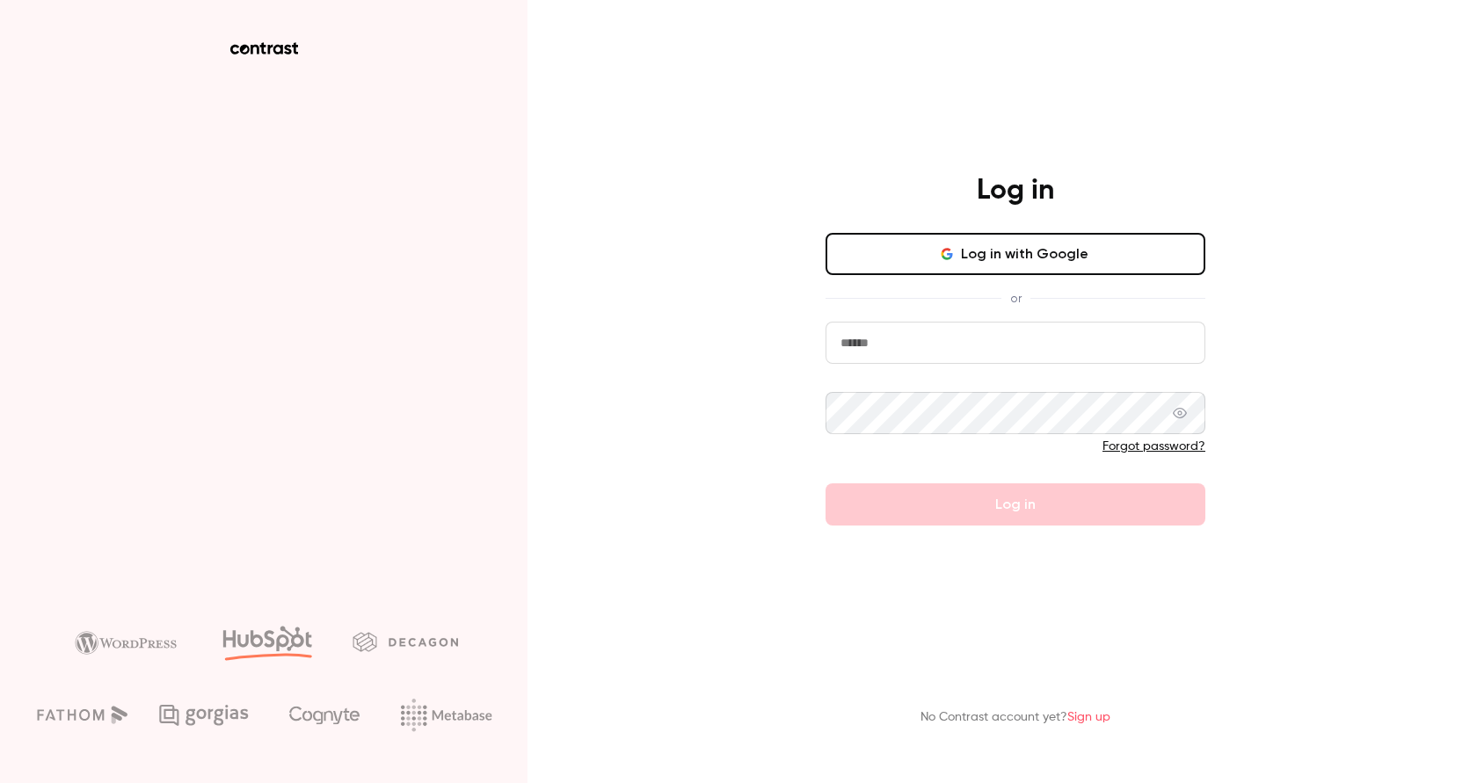 The height and width of the screenshot is (783, 1477). Describe the element at coordinates (1153, 447) in the screenshot. I see `a: Forgot password?` at that location.